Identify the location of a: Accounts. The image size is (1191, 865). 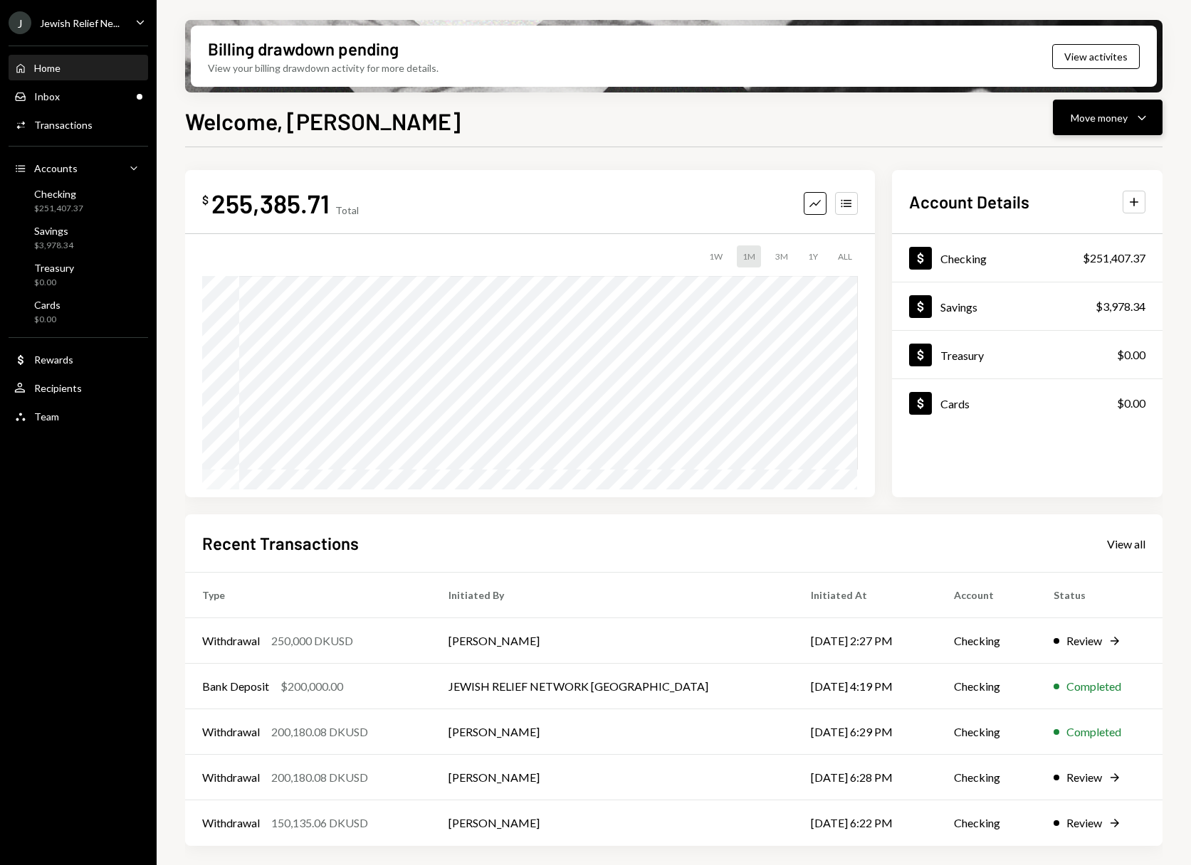
(78, 168).